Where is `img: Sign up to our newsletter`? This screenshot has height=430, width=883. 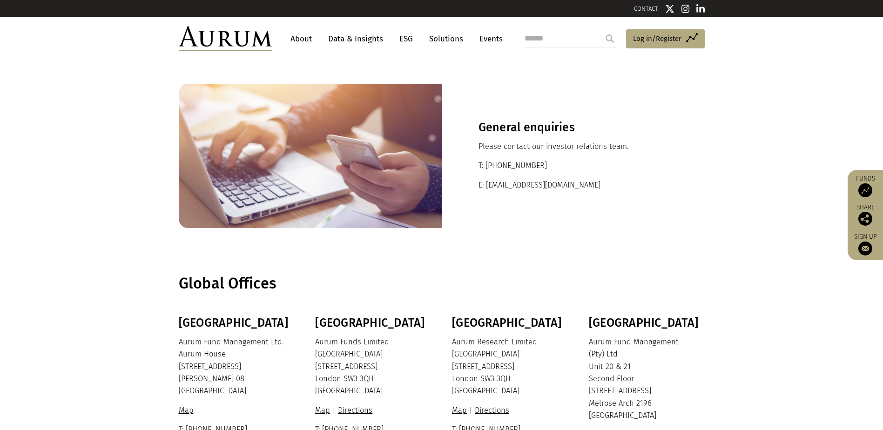 img: Sign up to our newsletter is located at coordinates (865, 249).